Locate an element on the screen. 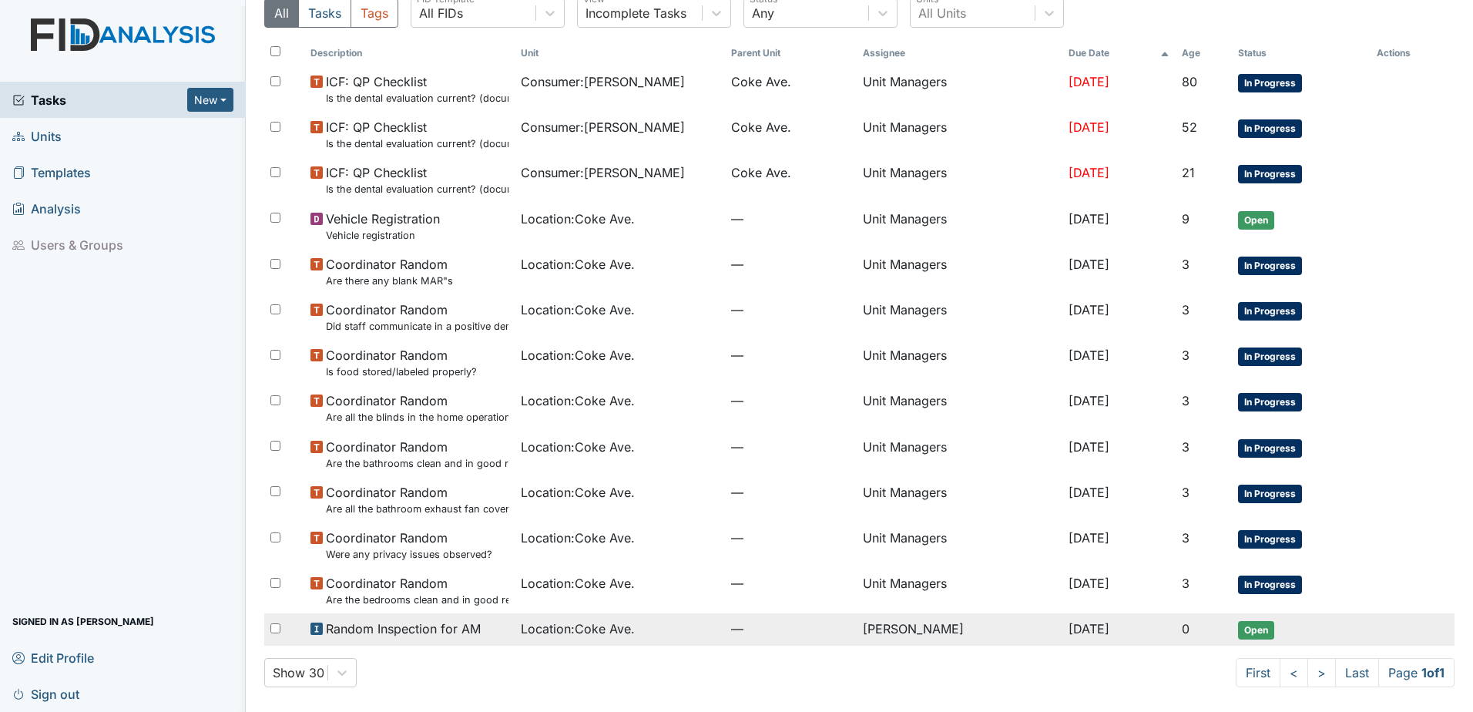 This screenshot has height=712, width=1473. span: Coordinator Random Were any privacy issues observed? is located at coordinates (409, 545).